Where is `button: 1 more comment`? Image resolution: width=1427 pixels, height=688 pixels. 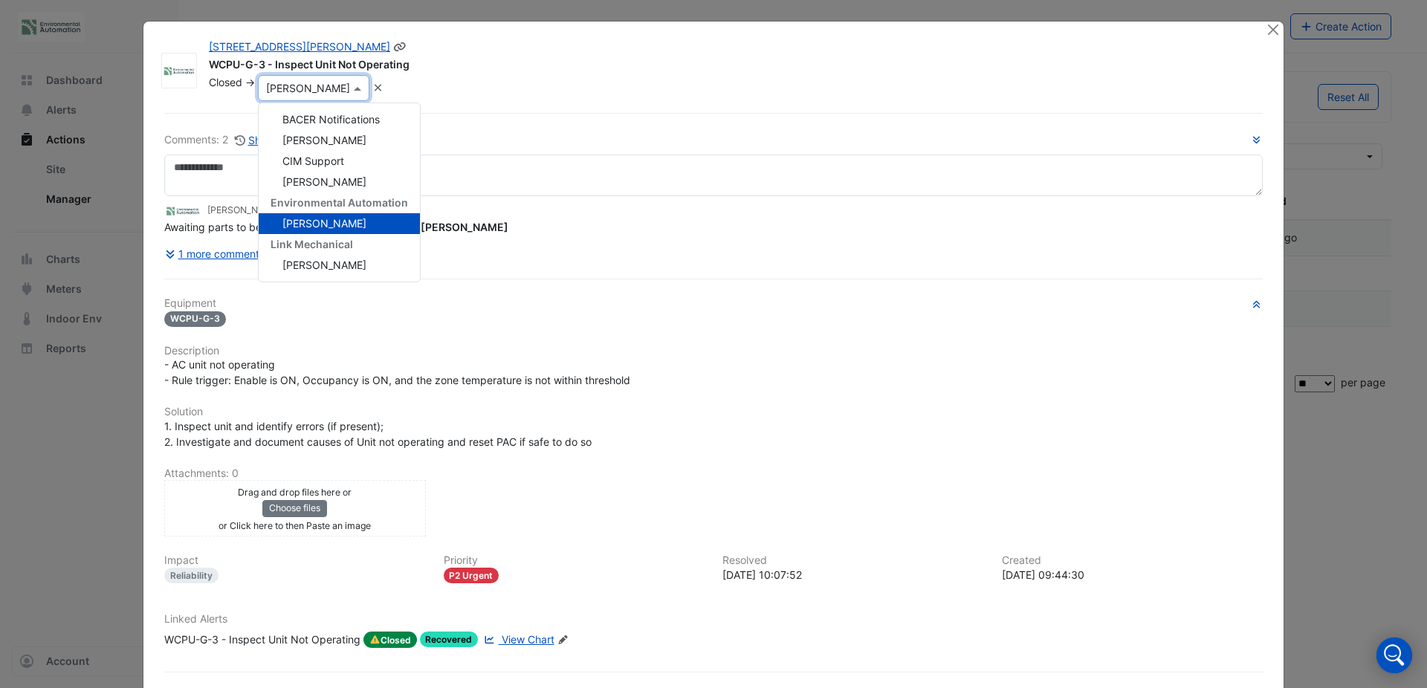
button: 1 more comment is located at coordinates (212, 254).